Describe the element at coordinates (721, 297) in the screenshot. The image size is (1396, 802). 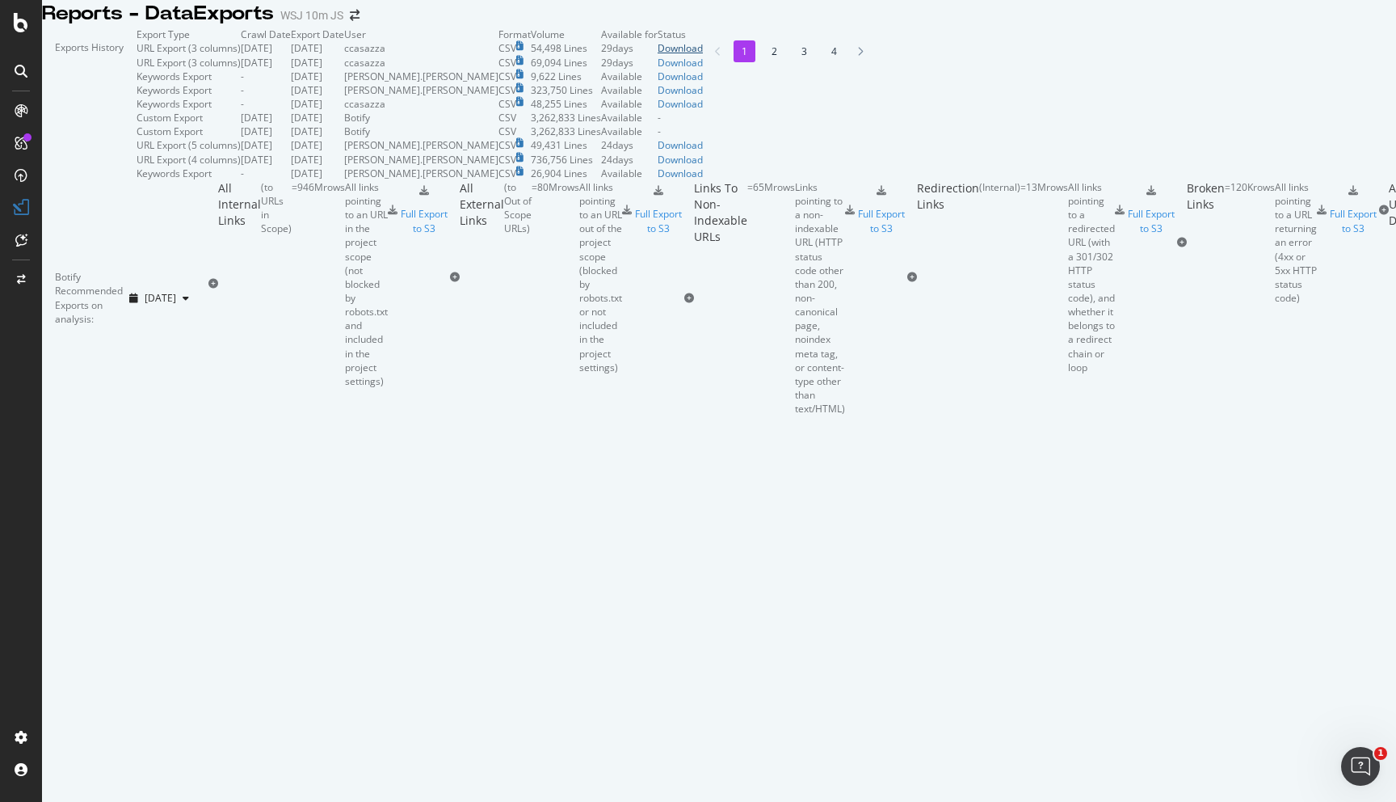
I see `div: Links To Non-Indexable URLs` at that location.